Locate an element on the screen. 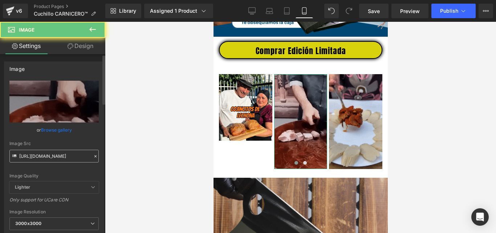  div: Image Src is located at coordinates (54, 143).